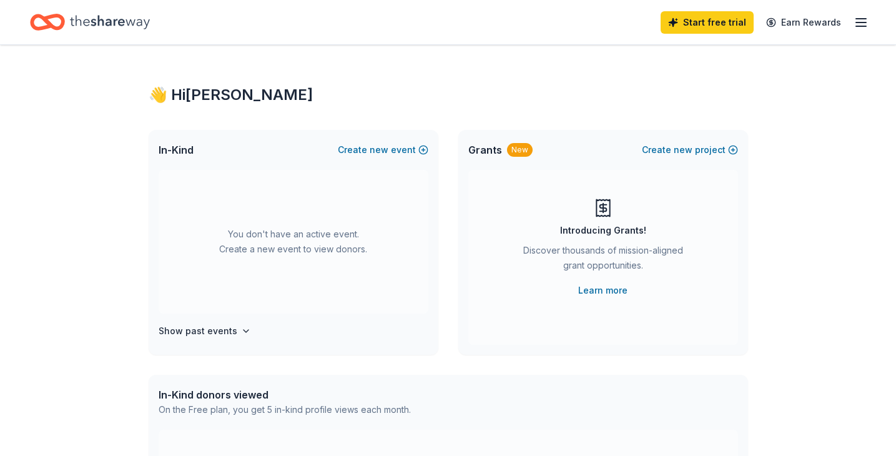 This screenshot has width=896, height=456. I want to click on h4: Show past events, so click(198, 331).